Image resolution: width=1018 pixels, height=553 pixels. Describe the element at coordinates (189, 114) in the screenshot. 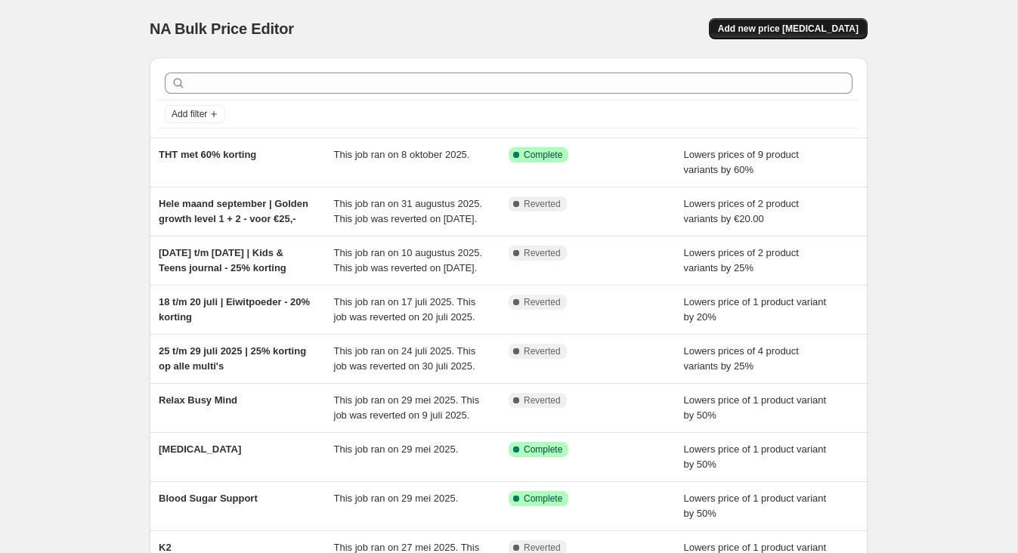

I see `span: Add filter` at that location.